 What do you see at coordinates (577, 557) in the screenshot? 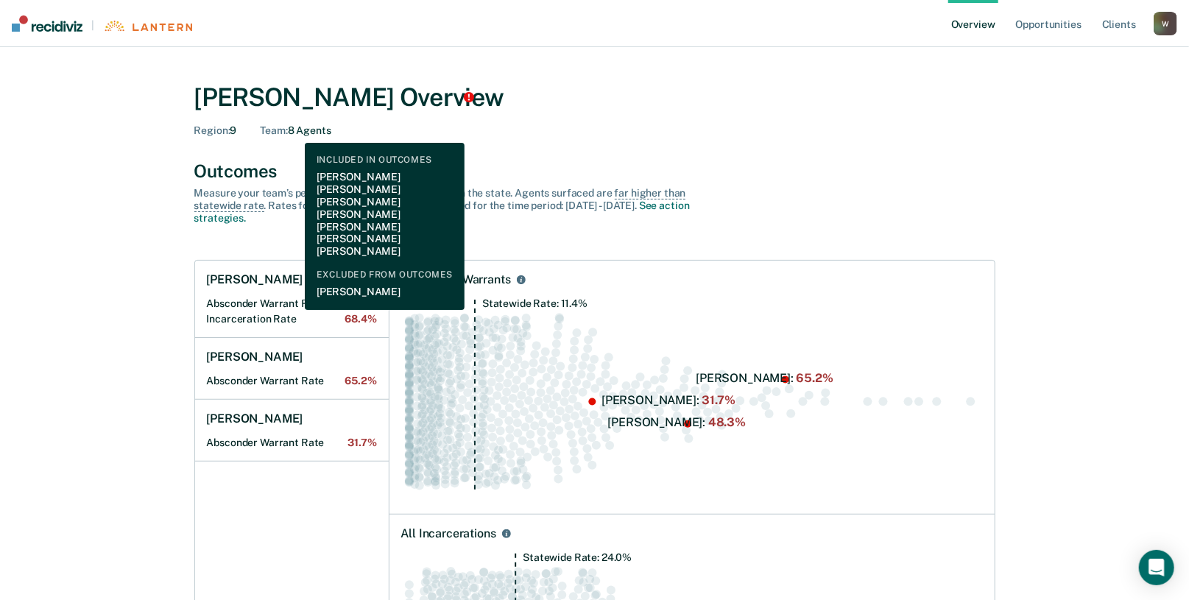
I see `tspan: Statewide Rate: 24.0%` at bounding box center [577, 557].